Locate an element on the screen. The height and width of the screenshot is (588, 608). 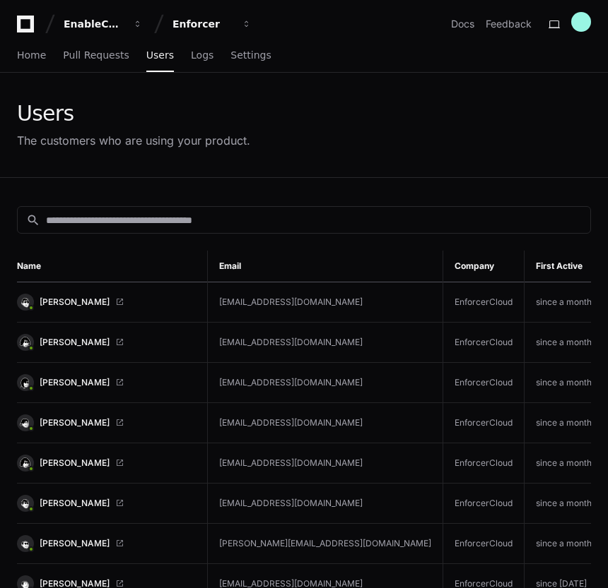
button: Feedback is located at coordinates (508, 24).